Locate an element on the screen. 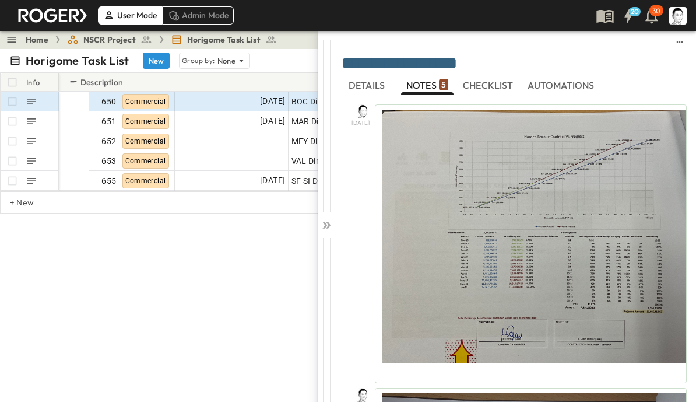 This screenshot has height=402, width=696. span: BOC Direct Norden is located at coordinates (327, 101).